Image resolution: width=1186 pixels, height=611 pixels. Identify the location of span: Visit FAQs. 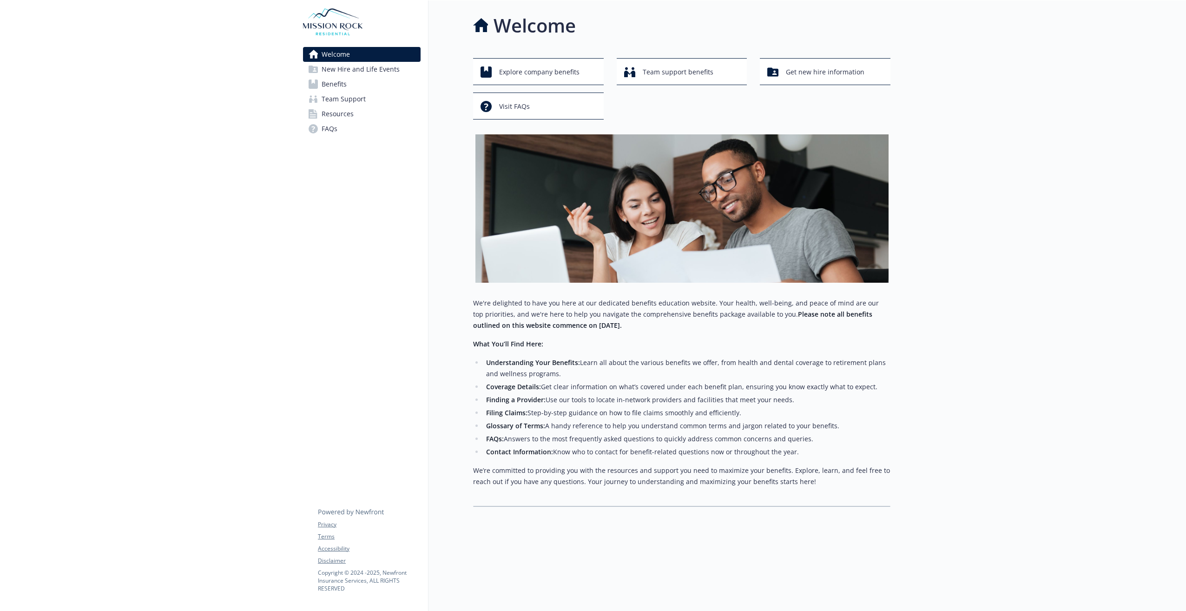
(515, 106).